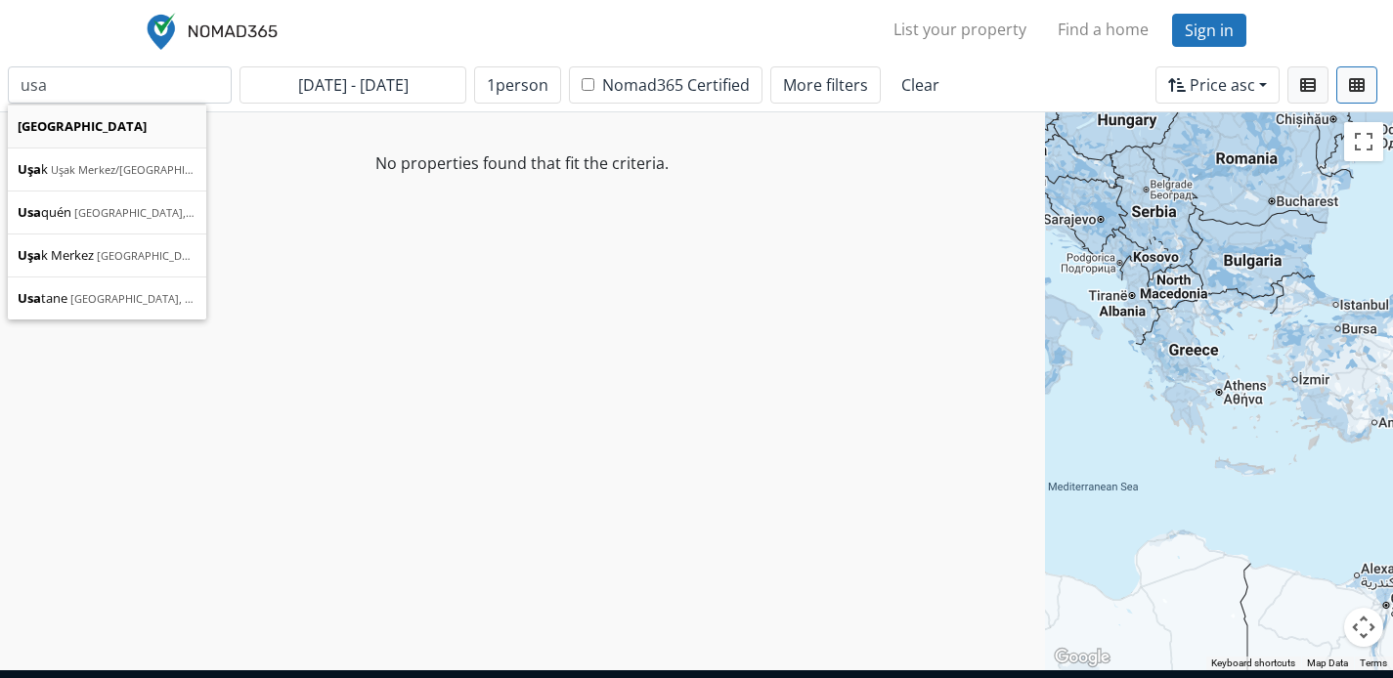 Image resolution: width=1393 pixels, height=678 pixels. Describe the element at coordinates (119, 85) in the screenshot. I see `input: Location` at that location.